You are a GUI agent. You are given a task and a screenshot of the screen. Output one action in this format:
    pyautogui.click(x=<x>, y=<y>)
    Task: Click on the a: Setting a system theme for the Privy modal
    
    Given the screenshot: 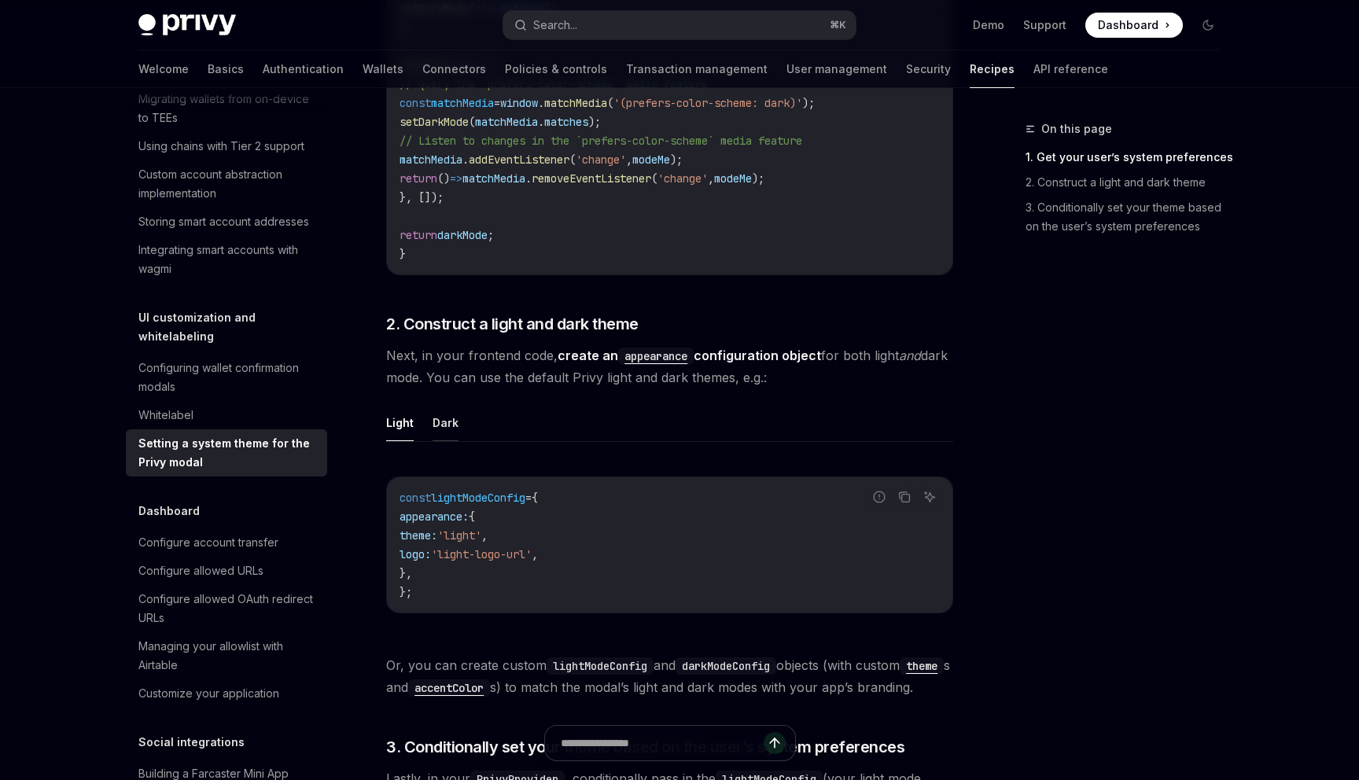 What is the action you would take?
    pyautogui.click(x=227, y=453)
    